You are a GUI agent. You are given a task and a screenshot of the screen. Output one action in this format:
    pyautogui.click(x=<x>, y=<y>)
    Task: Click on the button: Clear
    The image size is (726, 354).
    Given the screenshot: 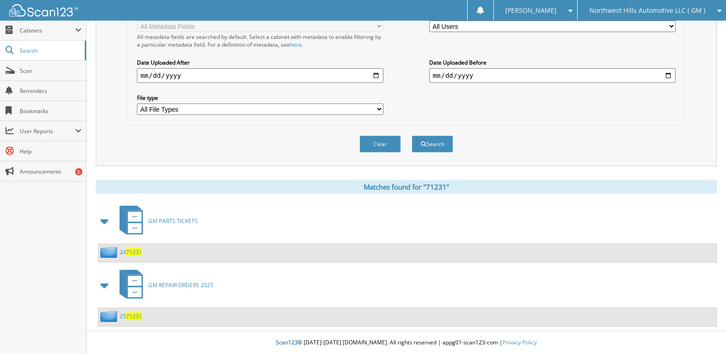 What is the action you would take?
    pyautogui.click(x=380, y=144)
    